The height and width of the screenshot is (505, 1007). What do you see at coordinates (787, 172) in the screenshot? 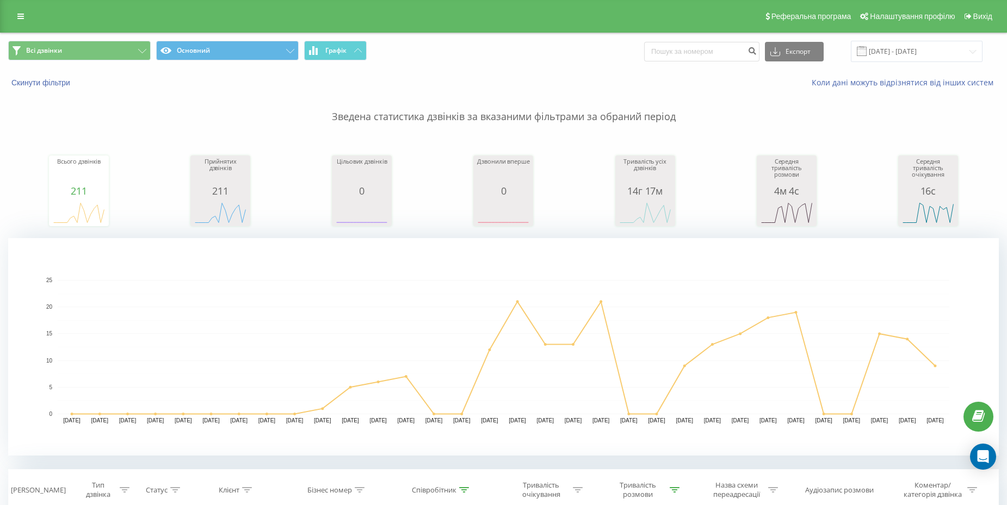
I see `div: Середня тривалість розмови` at bounding box center [787, 172].